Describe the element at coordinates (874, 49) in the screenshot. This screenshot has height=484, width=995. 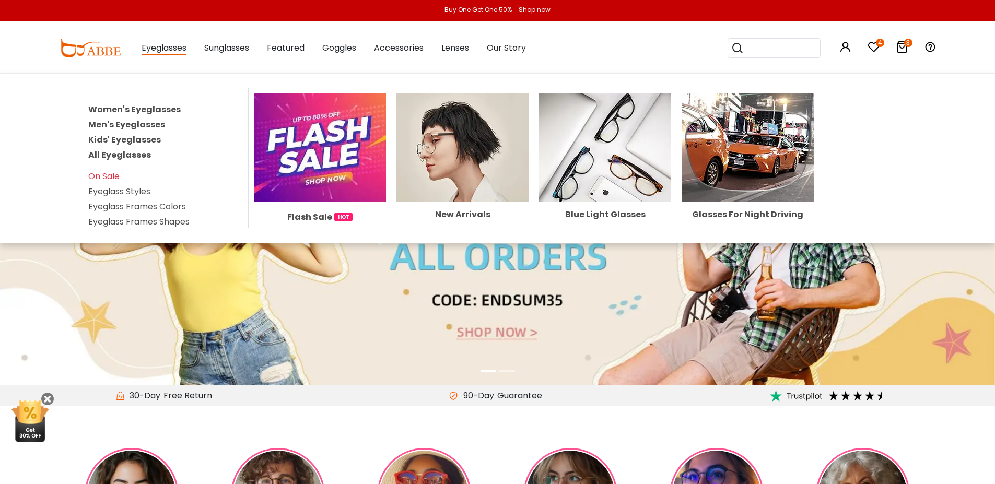
I see `a: 4` at that location.